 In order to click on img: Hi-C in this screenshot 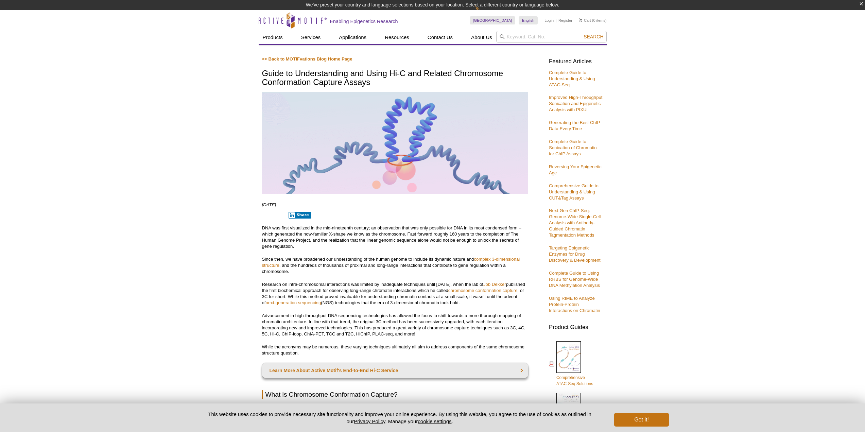, I will do `click(395, 143)`.